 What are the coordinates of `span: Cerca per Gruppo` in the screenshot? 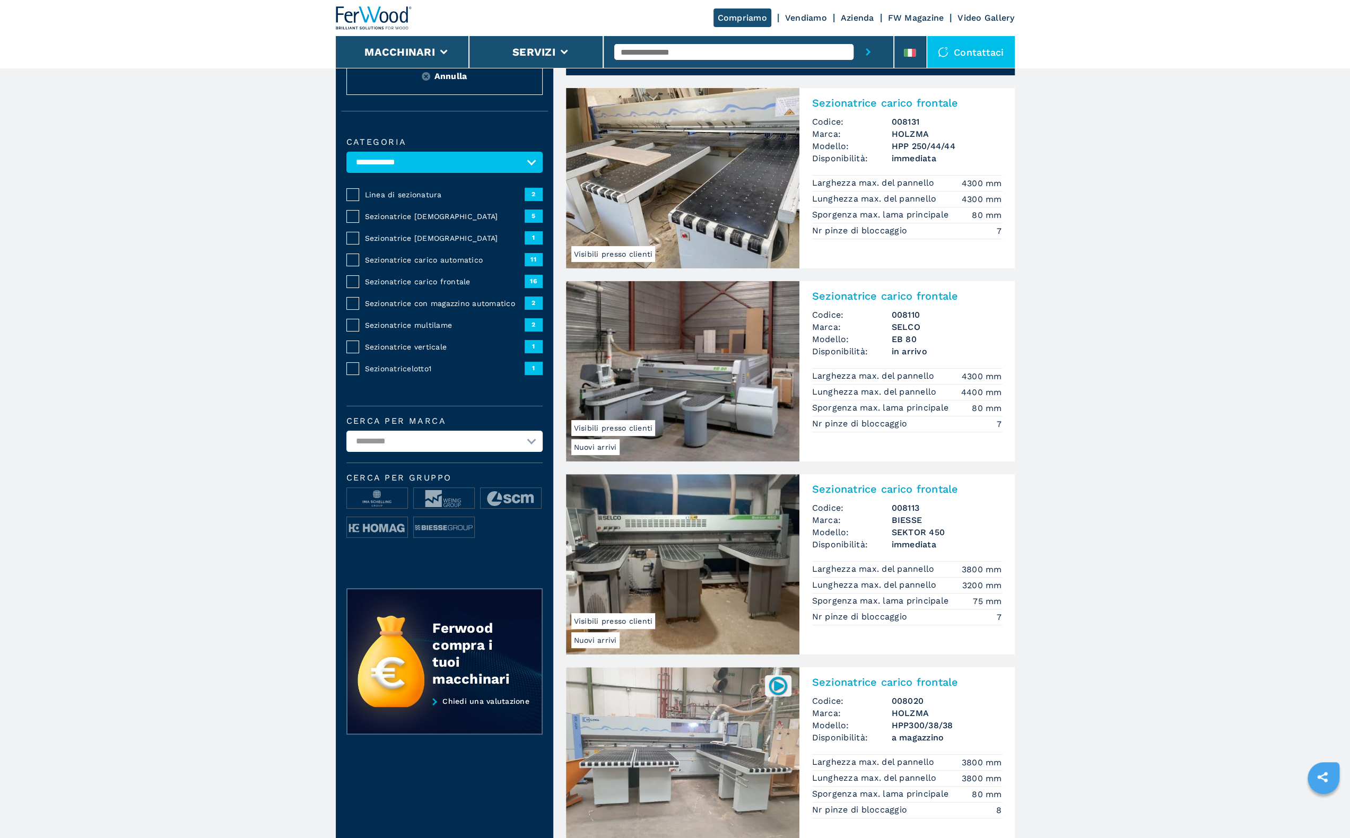 It's located at (445, 478).